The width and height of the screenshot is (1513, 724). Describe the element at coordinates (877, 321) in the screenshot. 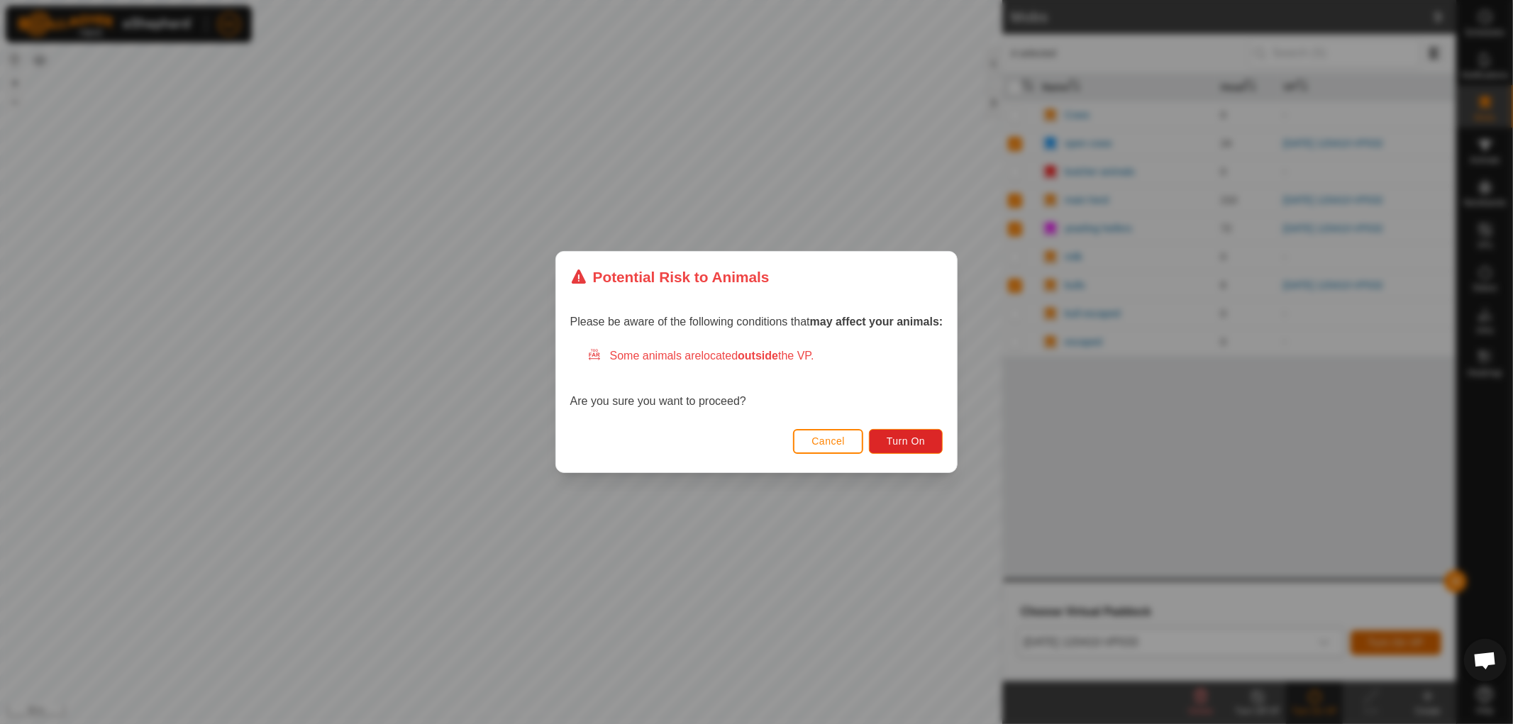

I see `strong: may affect your animals:` at that location.